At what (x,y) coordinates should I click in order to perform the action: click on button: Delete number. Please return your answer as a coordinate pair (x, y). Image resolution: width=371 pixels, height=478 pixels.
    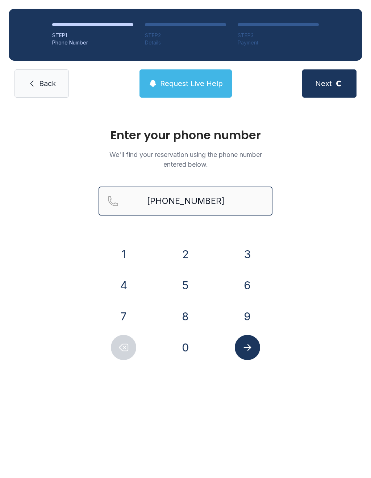
    Looking at the image, I should click on (123, 348).